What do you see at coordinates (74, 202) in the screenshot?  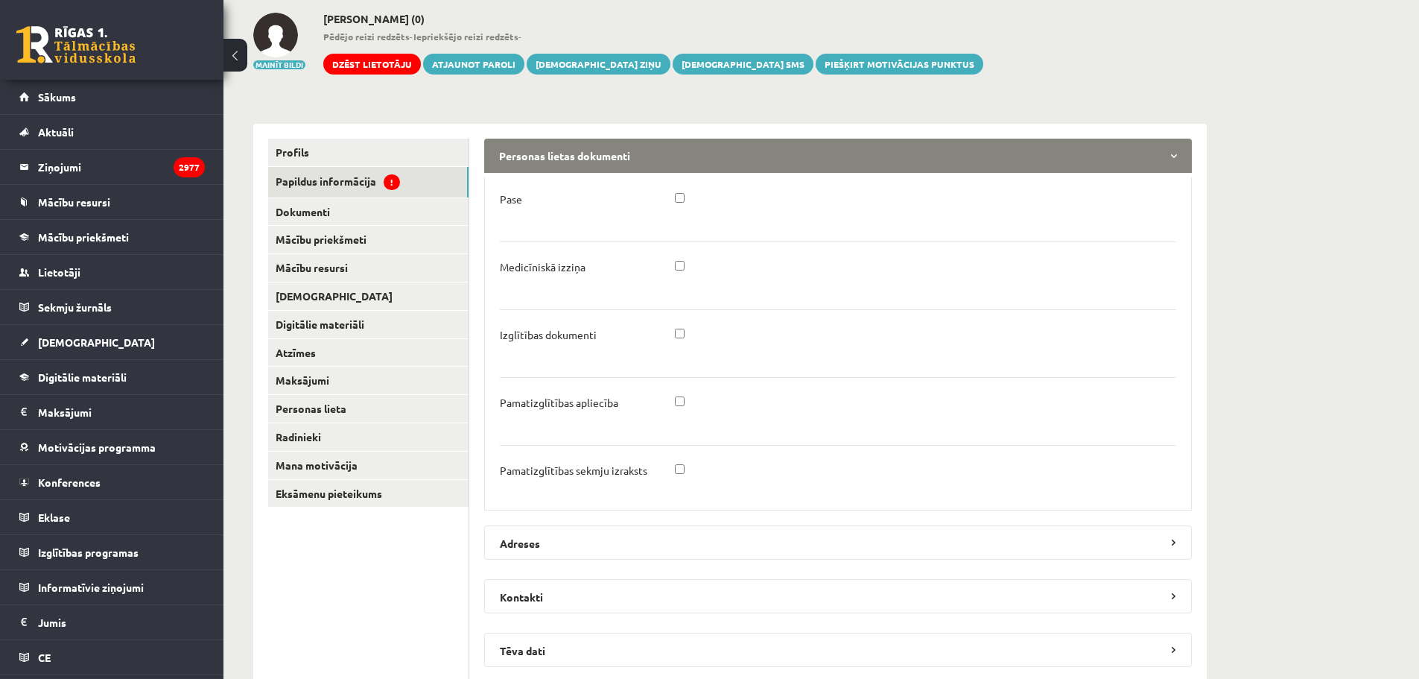 I see `span: Mācību resursi` at bounding box center [74, 202].